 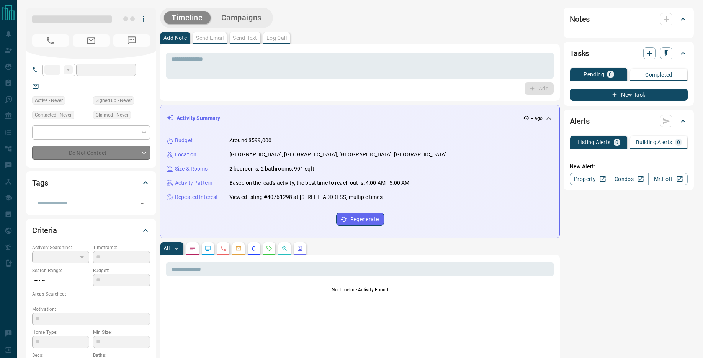 What do you see at coordinates (91, 309) in the screenshot?
I see `p: Motivation:` at bounding box center [91, 309].